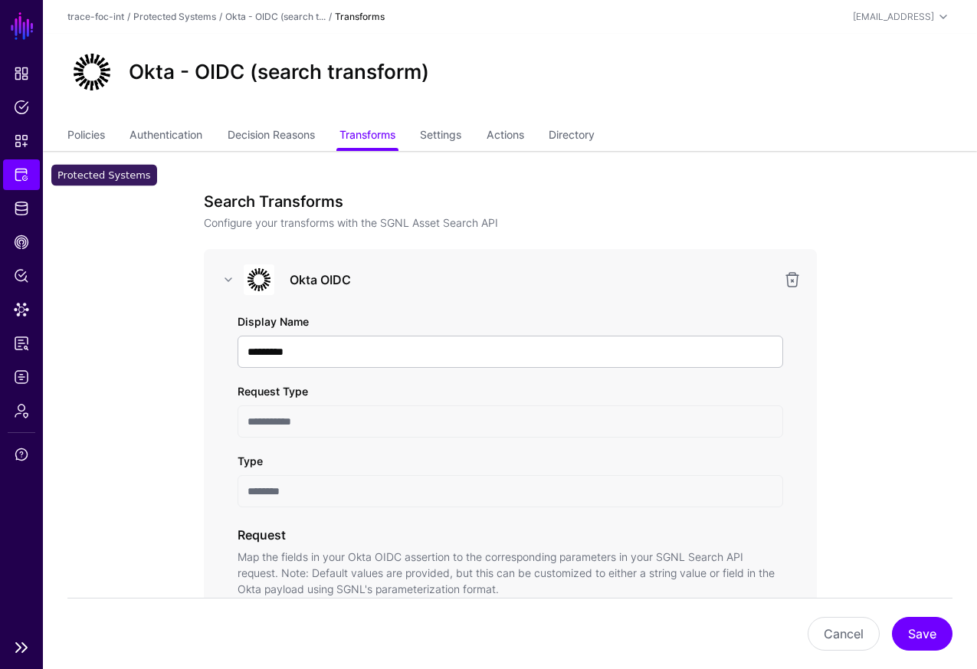 This screenshot has height=669, width=977. What do you see at coordinates (367, 136) in the screenshot?
I see `a: Transforms` at bounding box center [367, 136].